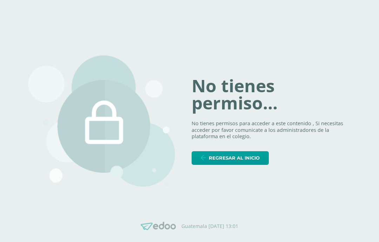 The width and height of the screenshot is (379, 242). I want to click on img: 403.png, so click(101, 121).